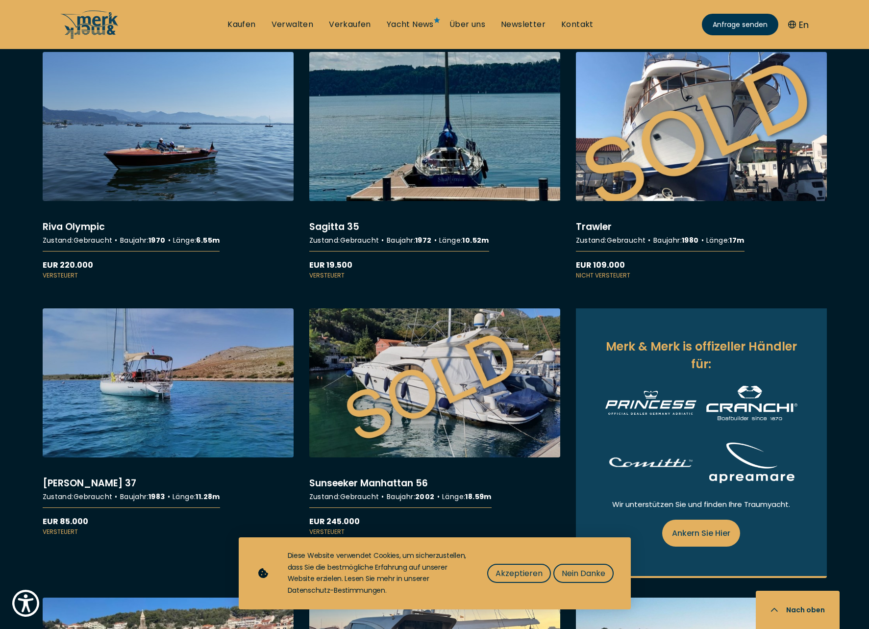 Image resolution: width=869 pixels, height=629 pixels. What do you see at coordinates (701, 533) in the screenshot?
I see `span: Ankern Sie Hier` at bounding box center [701, 533].